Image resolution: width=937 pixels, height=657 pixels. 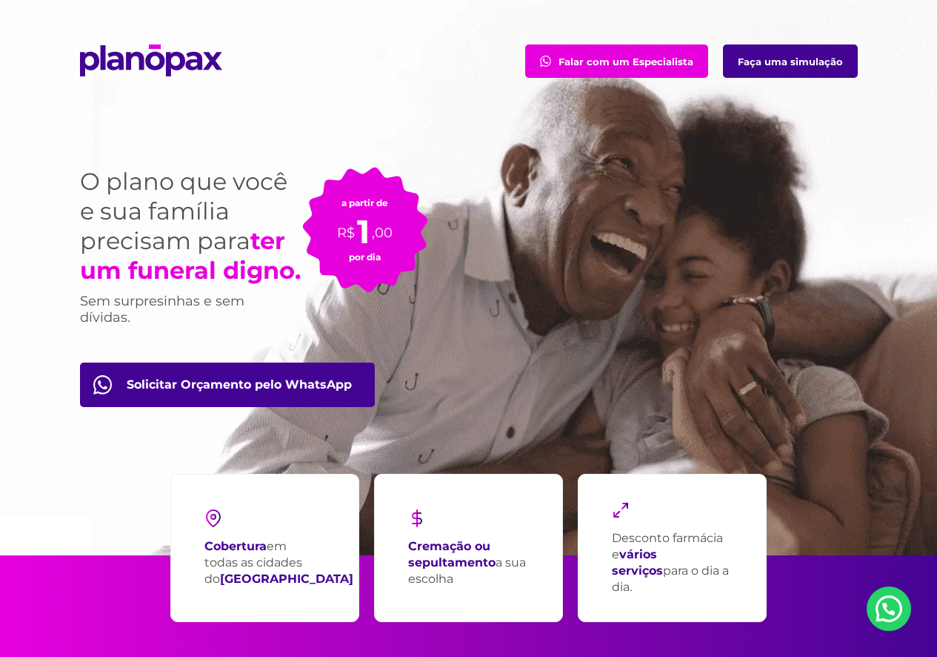 I want to click on h1: O plano que você e sua família precisam para, so click(x=191, y=226).